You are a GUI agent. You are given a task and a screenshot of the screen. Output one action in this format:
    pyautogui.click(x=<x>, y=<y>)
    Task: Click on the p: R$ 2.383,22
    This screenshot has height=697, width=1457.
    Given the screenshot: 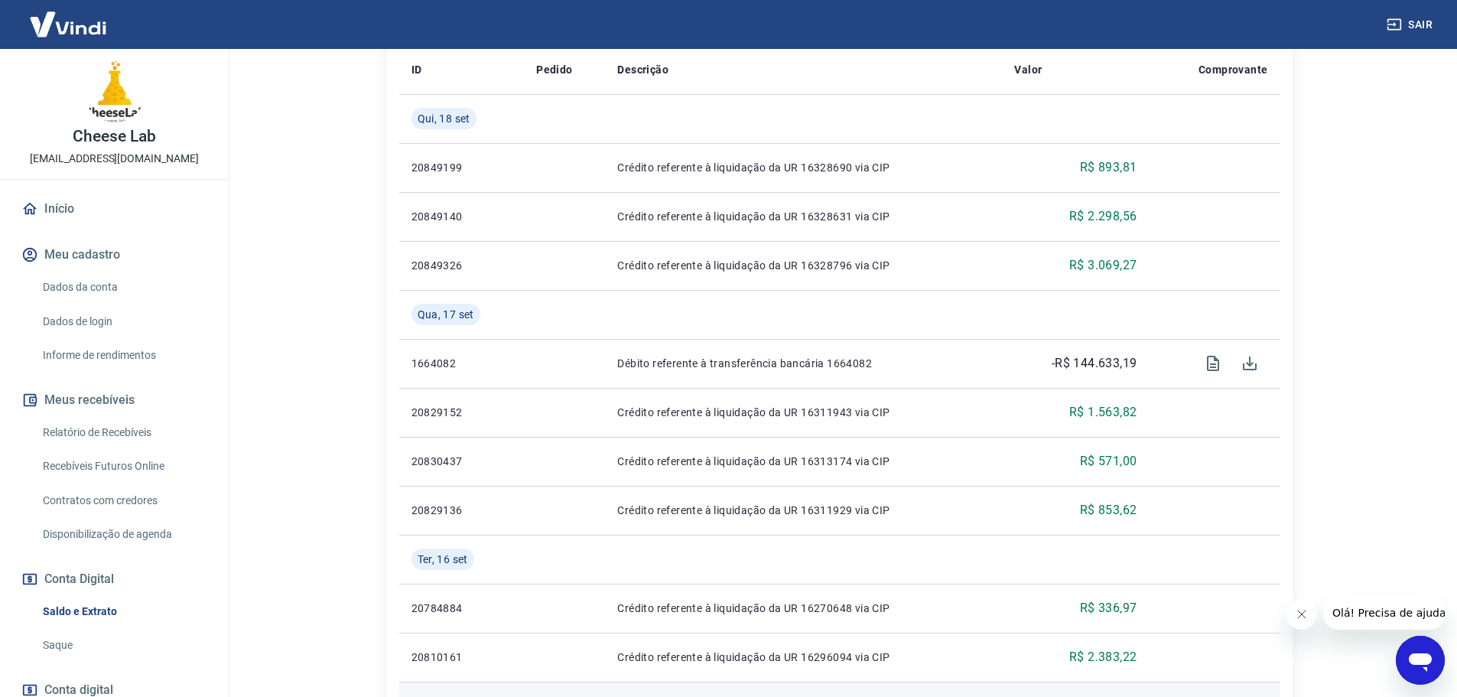 What is the action you would take?
    pyautogui.click(x=1103, y=657)
    